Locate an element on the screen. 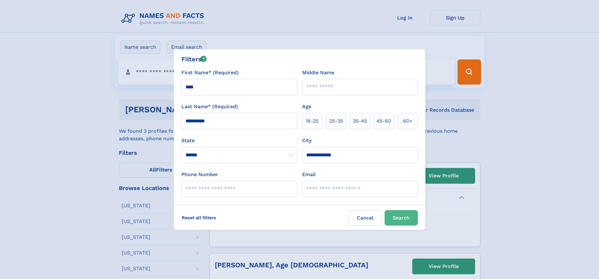  button: Search is located at coordinates (401, 218).